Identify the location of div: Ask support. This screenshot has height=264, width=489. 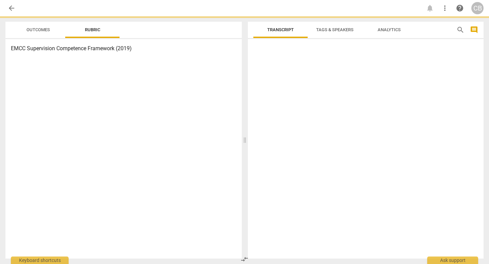
(453, 260).